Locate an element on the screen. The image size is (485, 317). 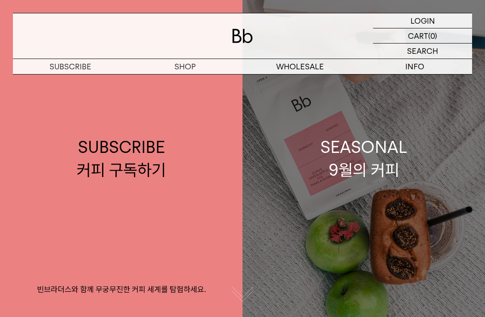
p: CART is located at coordinates (417, 36).